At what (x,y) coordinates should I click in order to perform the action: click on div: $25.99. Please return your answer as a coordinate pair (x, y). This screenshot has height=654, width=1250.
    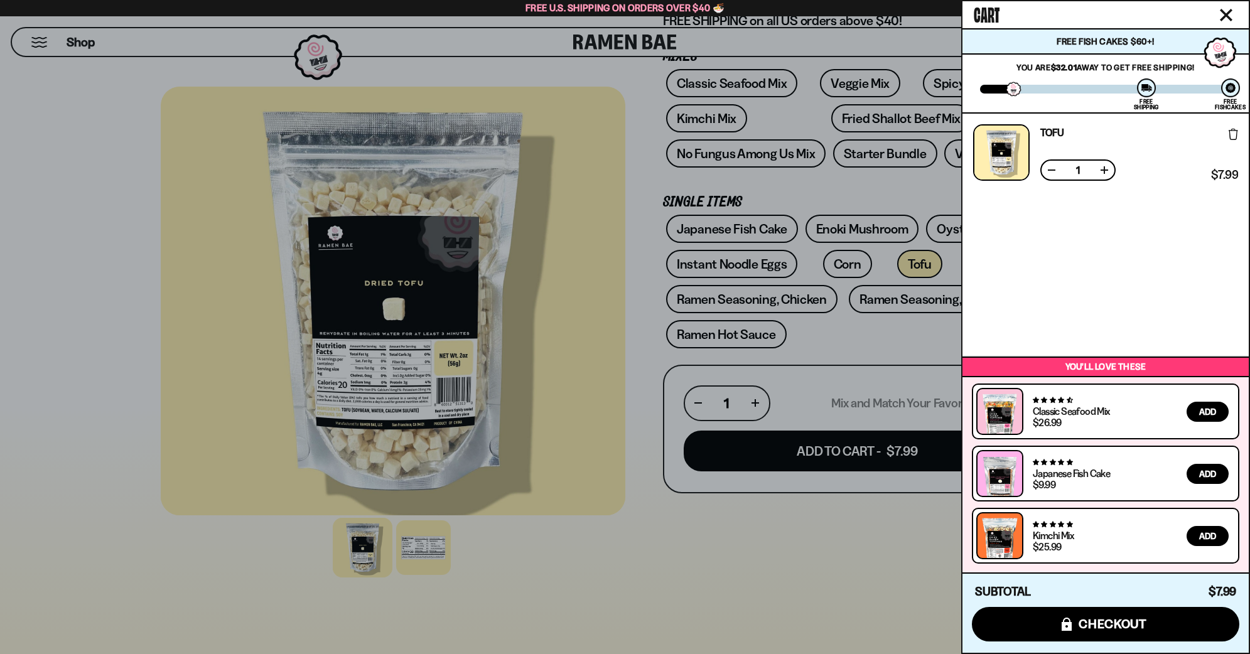
    Looking at the image, I should click on (1046, 547).